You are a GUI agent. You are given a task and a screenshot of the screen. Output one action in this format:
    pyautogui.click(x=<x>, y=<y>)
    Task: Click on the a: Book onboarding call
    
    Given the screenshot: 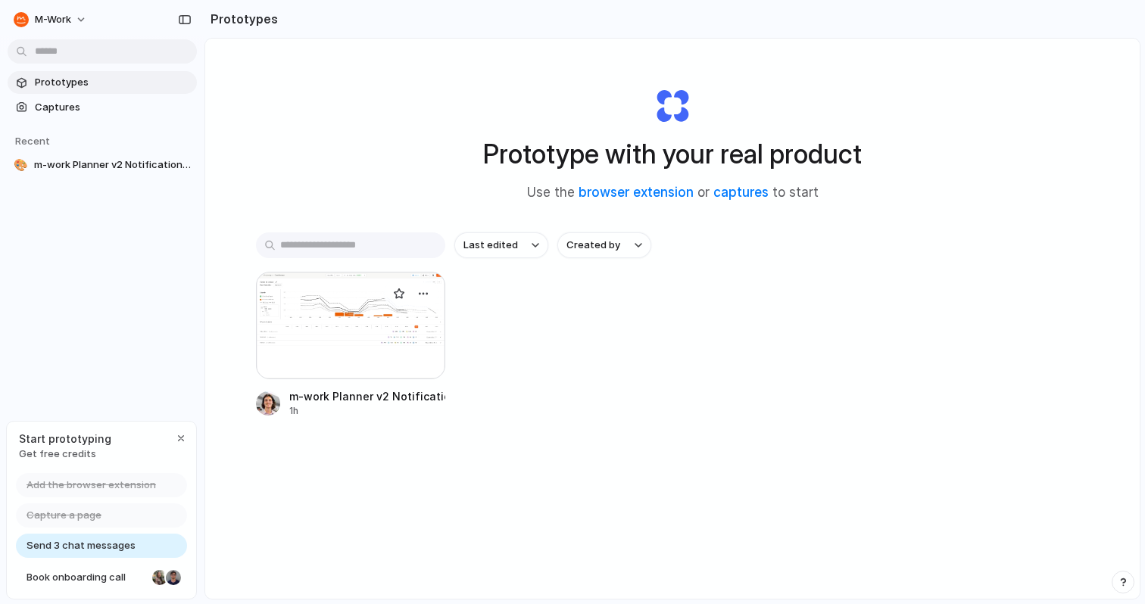 What is the action you would take?
    pyautogui.click(x=101, y=578)
    